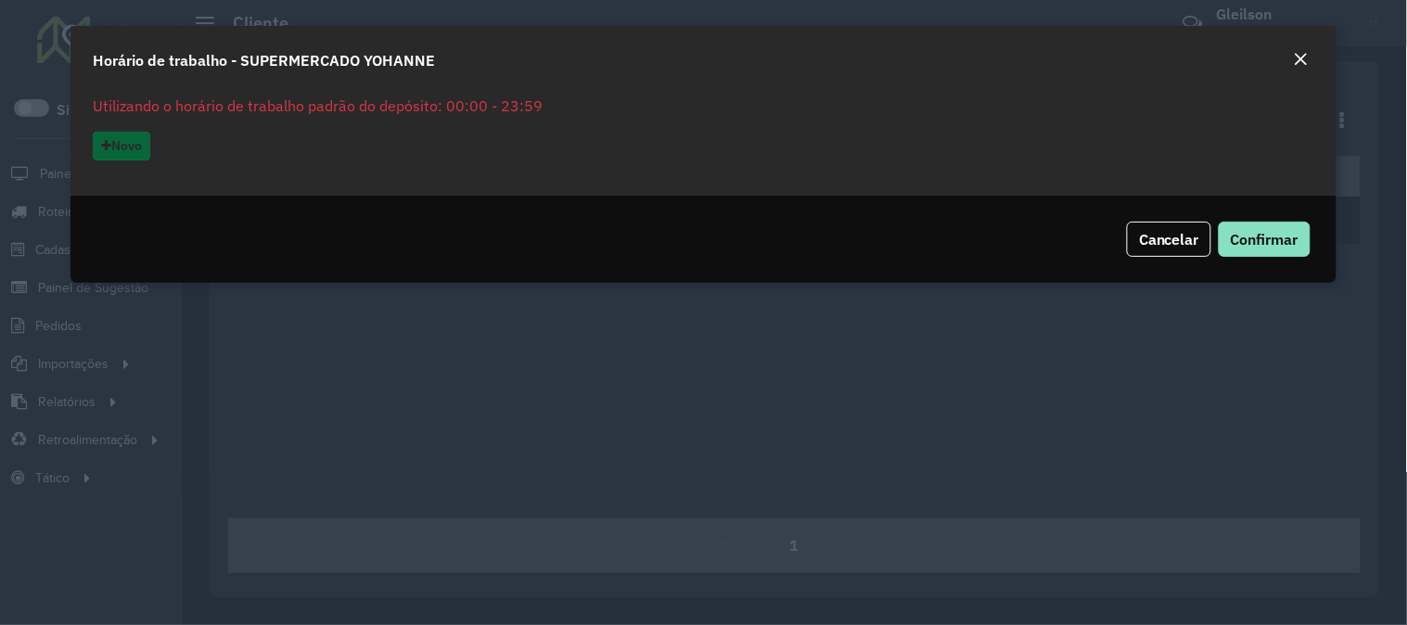 The image size is (1407, 625). Describe the element at coordinates (1169, 239) in the screenshot. I see `span: Cancelar` at that location.